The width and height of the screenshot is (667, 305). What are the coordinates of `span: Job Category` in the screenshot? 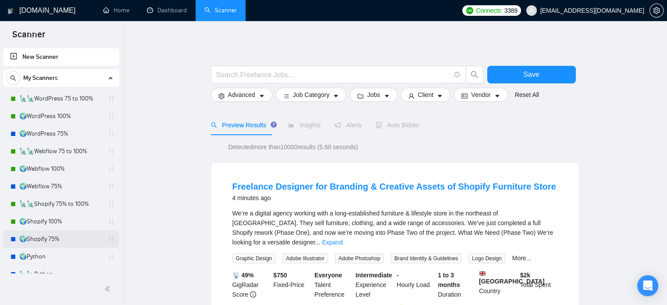 It's located at (311, 95).